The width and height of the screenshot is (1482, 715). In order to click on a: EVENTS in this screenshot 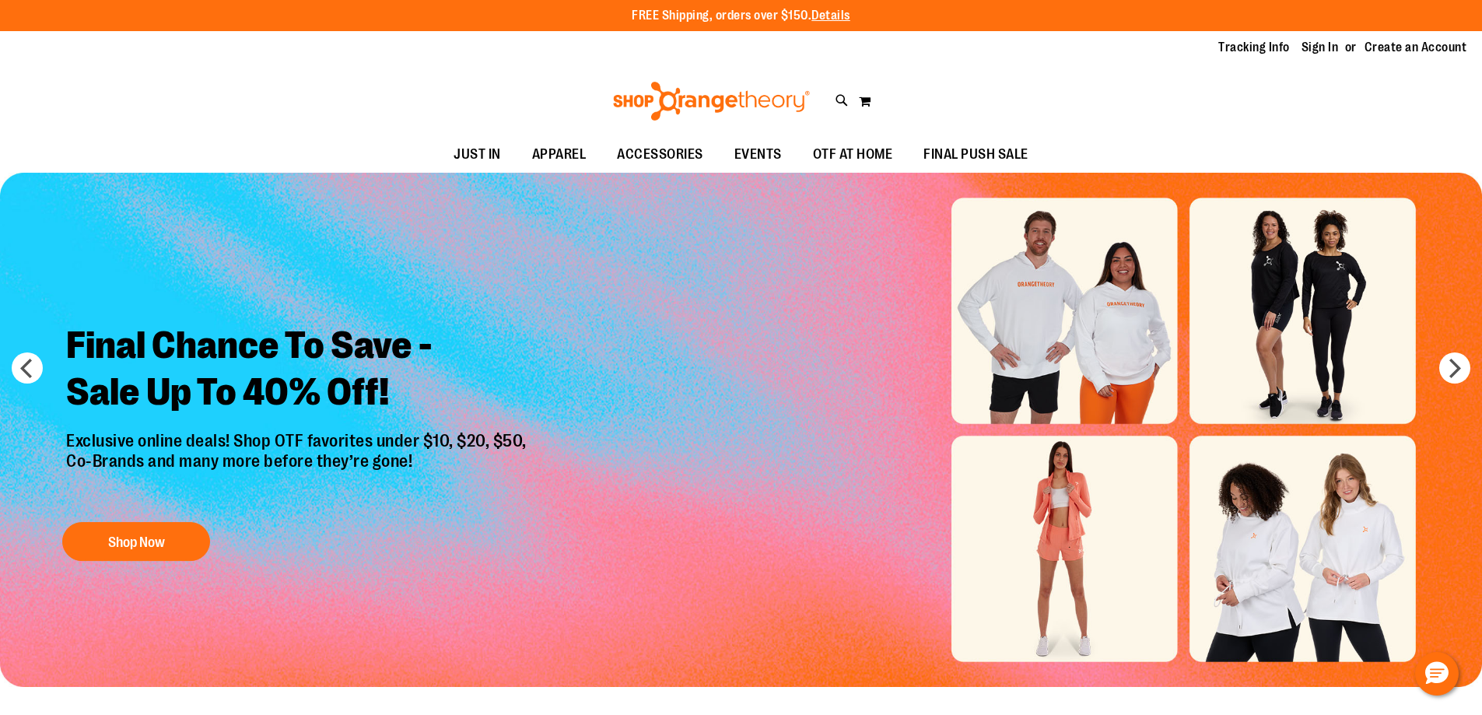, I will do `click(758, 155)`.